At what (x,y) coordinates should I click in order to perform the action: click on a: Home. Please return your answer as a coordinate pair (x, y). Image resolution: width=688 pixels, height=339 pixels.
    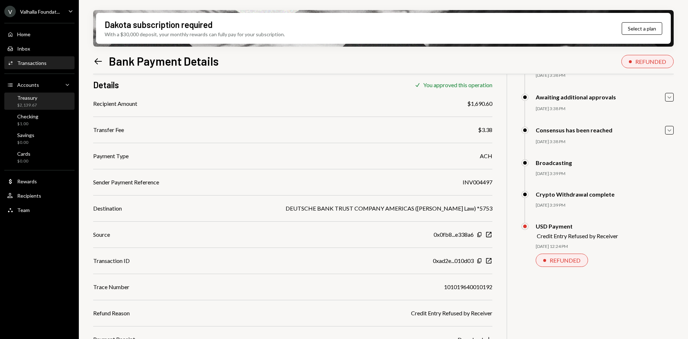
    Looking at the image, I should click on (39, 34).